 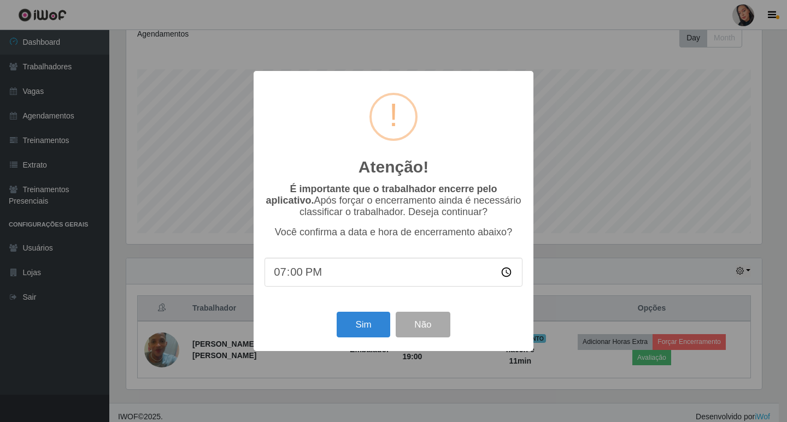 What do you see at coordinates (393, 201) in the screenshot?
I see `p: Após forçar o encerramento ainda é necessário classificar o trabalhador. Deseja continuar?` at bounding box center [393, 201].